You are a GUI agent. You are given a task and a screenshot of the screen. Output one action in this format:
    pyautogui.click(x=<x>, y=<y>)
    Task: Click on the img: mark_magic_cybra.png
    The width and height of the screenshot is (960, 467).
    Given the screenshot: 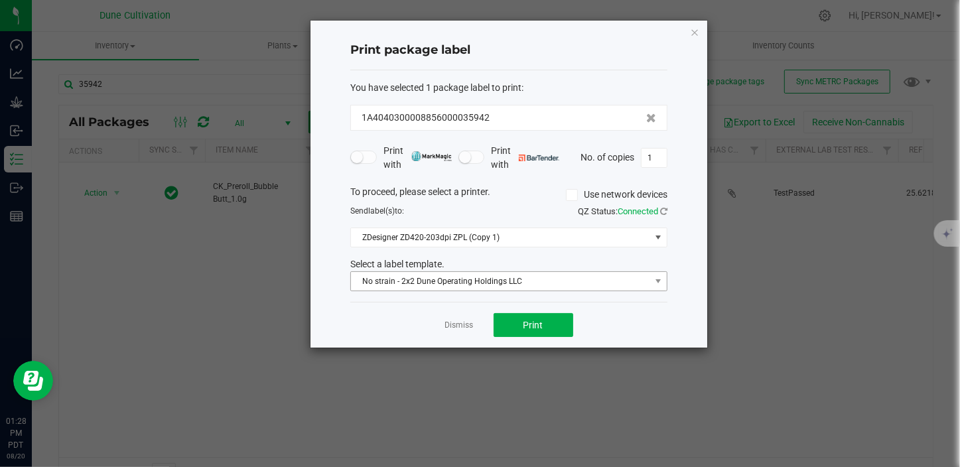 What is the action you would take?
    pyautogui.click(x=431, y=156)
    